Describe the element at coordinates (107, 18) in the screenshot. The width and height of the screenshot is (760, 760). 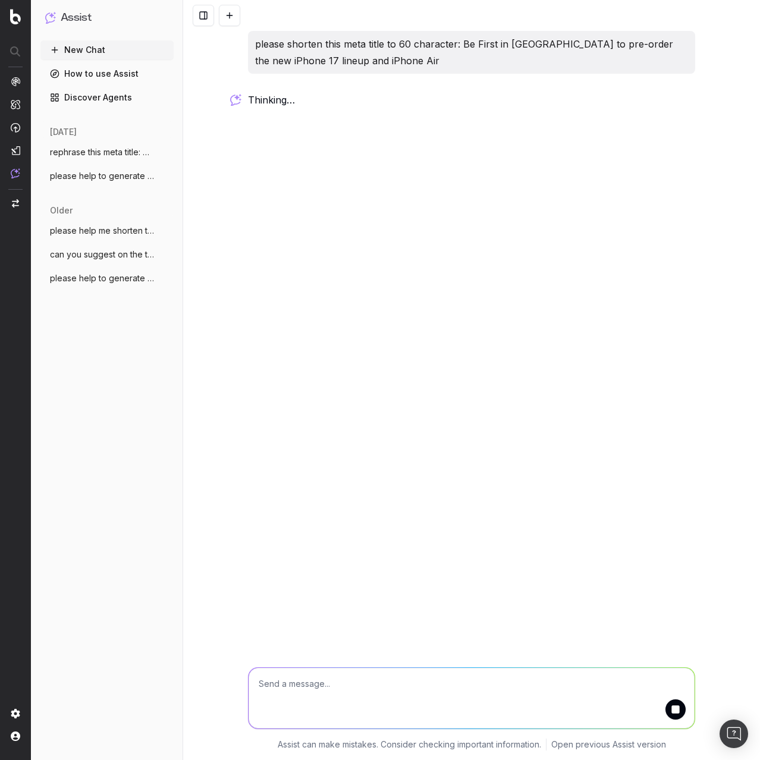
I see `button: Assist` at that location.